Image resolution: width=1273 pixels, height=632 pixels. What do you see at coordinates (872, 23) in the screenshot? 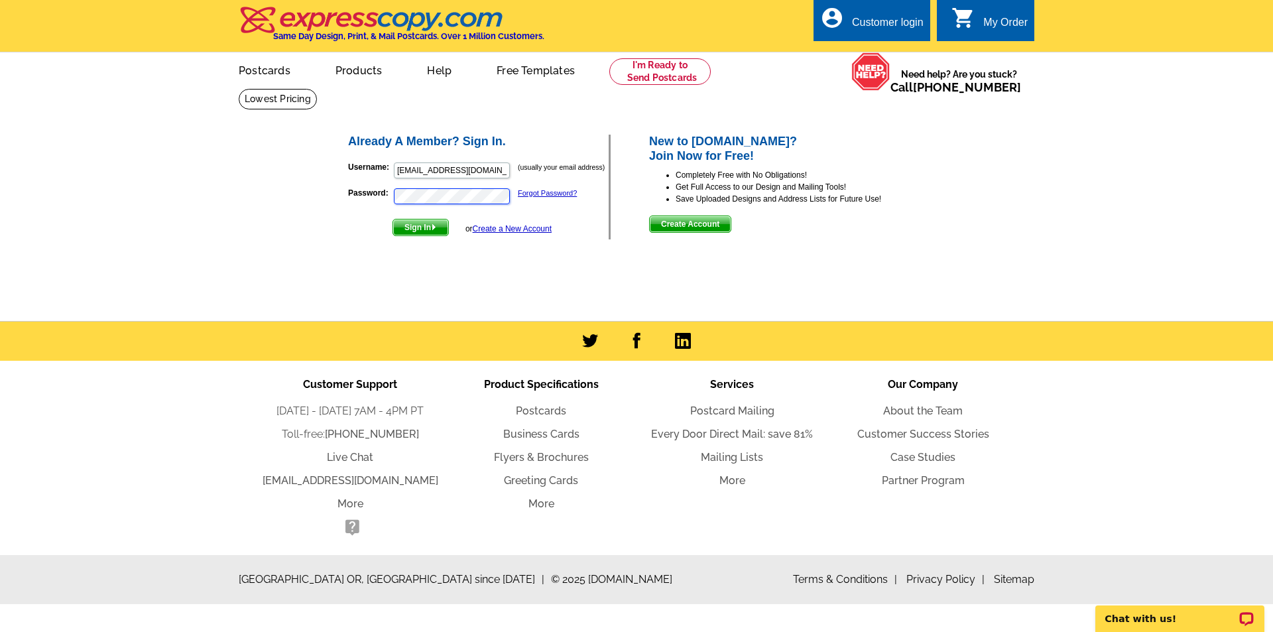
I see `a: account_circle Customer login` at bounding box center [872, 23].